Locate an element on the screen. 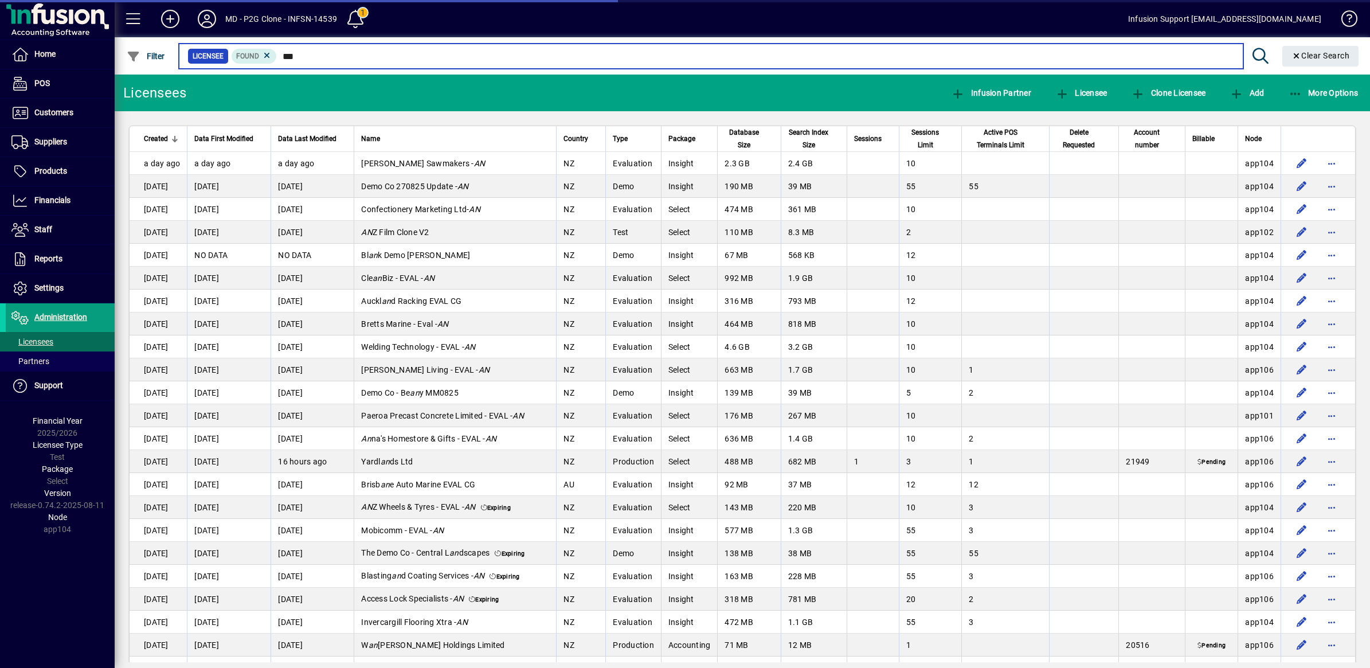 This screenshot has width=1370, height=668. span: Partners is located at coordinates (30, 361).